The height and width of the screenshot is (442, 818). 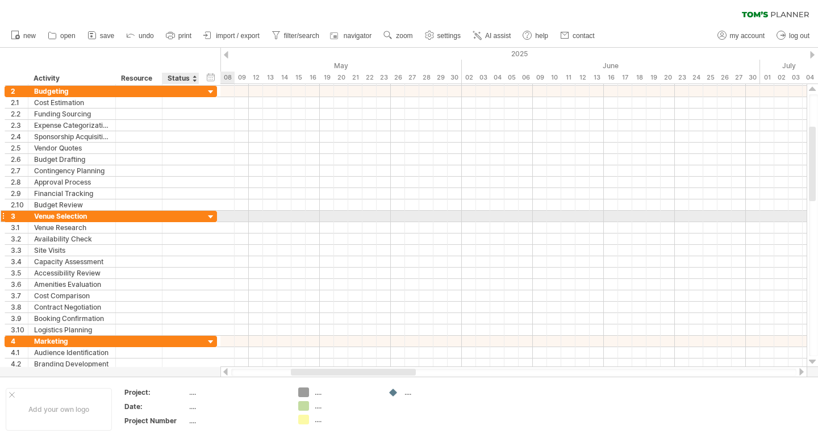 I want to click on div: Expense Categorization, so click(x=72, y=125).